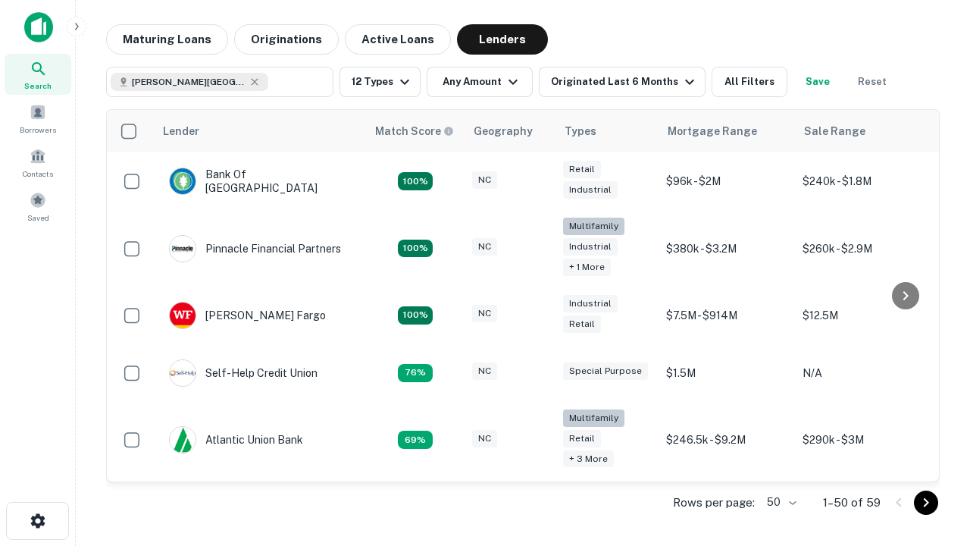 This screenshot has height=546, width=970. What do you see at coordinates (872, 82) in the screenshot?
I see `button: Reset` at bounding box center [872, 82].